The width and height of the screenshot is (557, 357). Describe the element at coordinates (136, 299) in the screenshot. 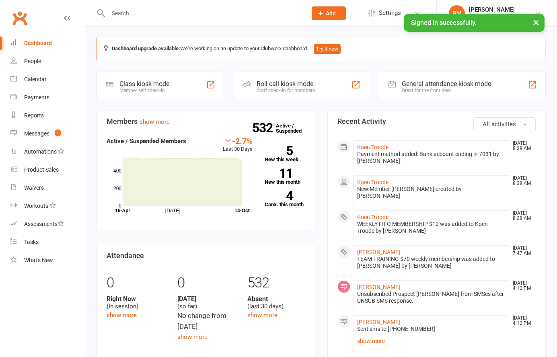

I see `strong: Right Now` at that location.